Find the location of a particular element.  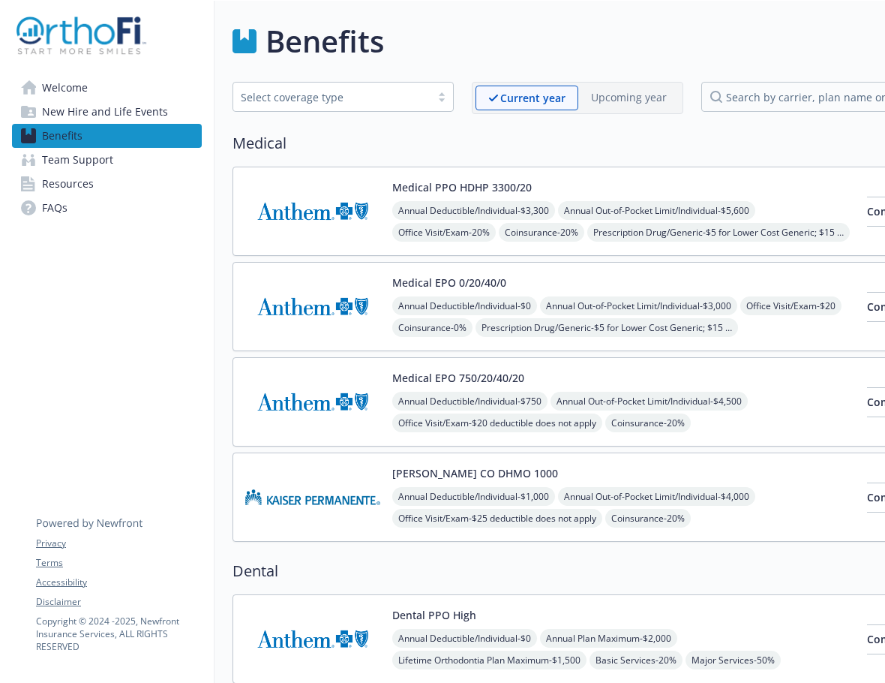

span: Annual Out-of-Pocket Limit/Individual - $4,500 is located at coordinates (649, 401).